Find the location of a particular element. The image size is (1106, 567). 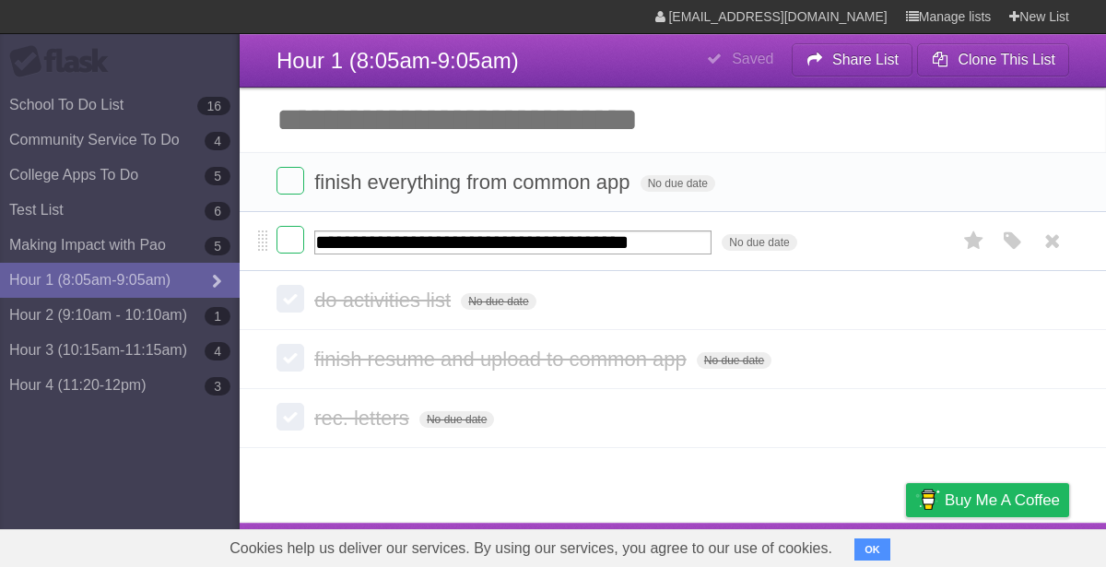

img: Buy me a coffee is located at coordinates (927, 500).